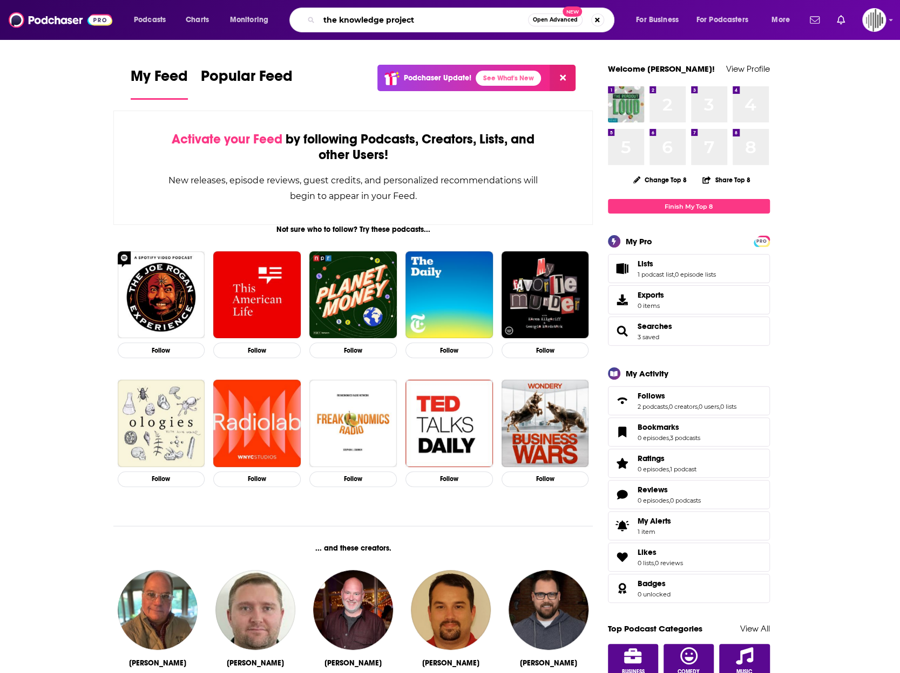 The height and width of the screenshot is (673, 900). I want to click on img: Ologies with Alie Ward, so click(161, 424).